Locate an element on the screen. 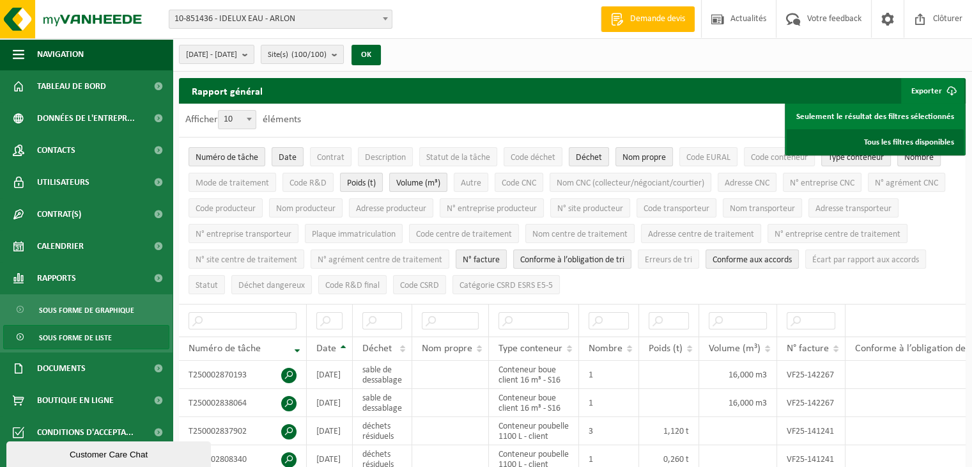 The height and width of the screenshot is (467, 972). span: Catégorie CSRD ESRS E5-5 is located at coordinates (506, 285).